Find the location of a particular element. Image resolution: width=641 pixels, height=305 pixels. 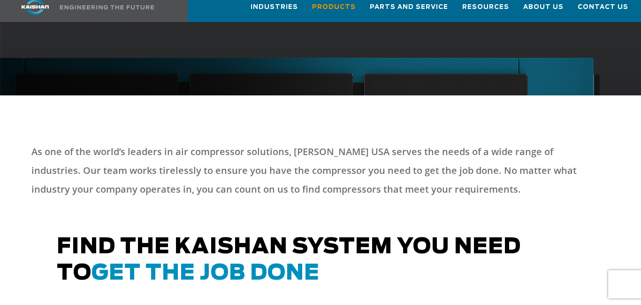

span: Industries is located at coordinates (274, 7).